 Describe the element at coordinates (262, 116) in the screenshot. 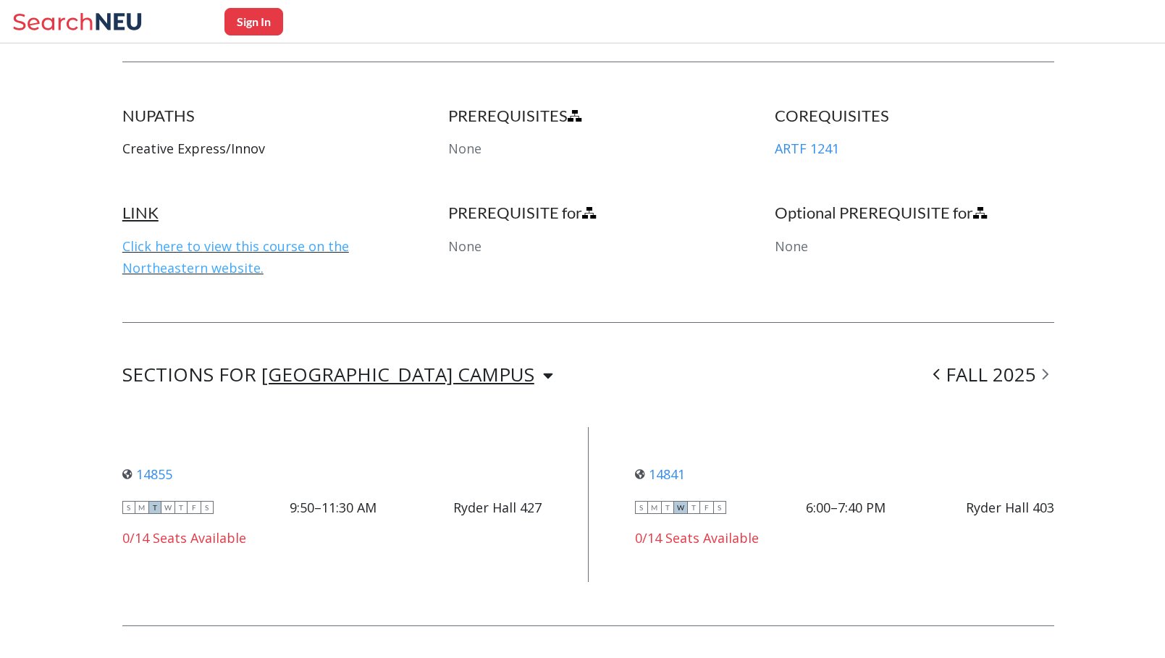

I see `h4: NUPATHS` at that location.